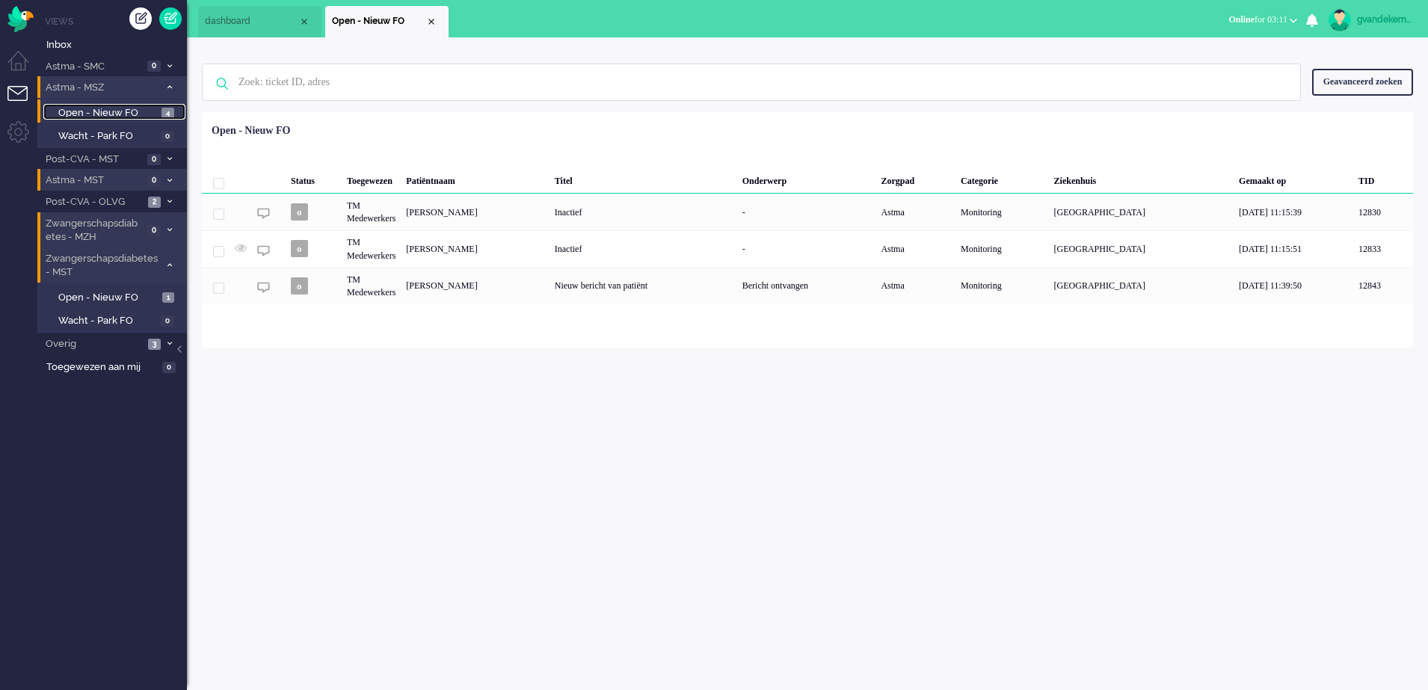  What do you see at coordinates (154, 202) in the screenshot?
I see `span: 2` at bounding box center [154, 202].